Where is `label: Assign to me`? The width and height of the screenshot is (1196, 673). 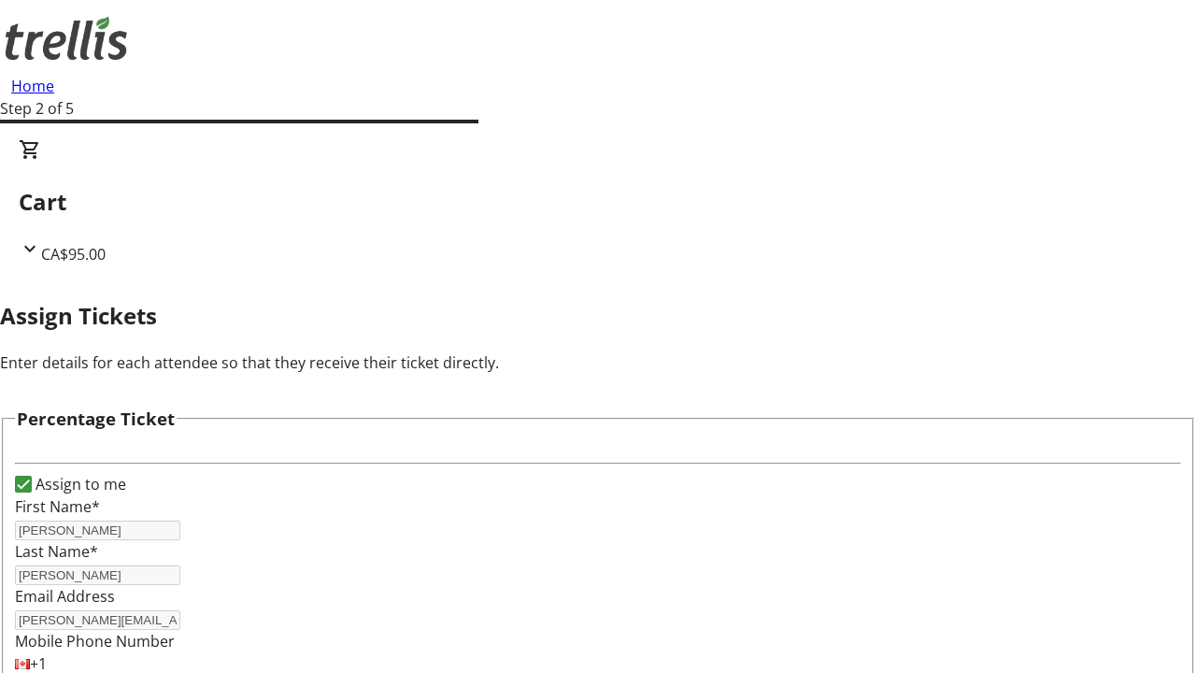 label: Assign to me is located at coordinates (79, 484).